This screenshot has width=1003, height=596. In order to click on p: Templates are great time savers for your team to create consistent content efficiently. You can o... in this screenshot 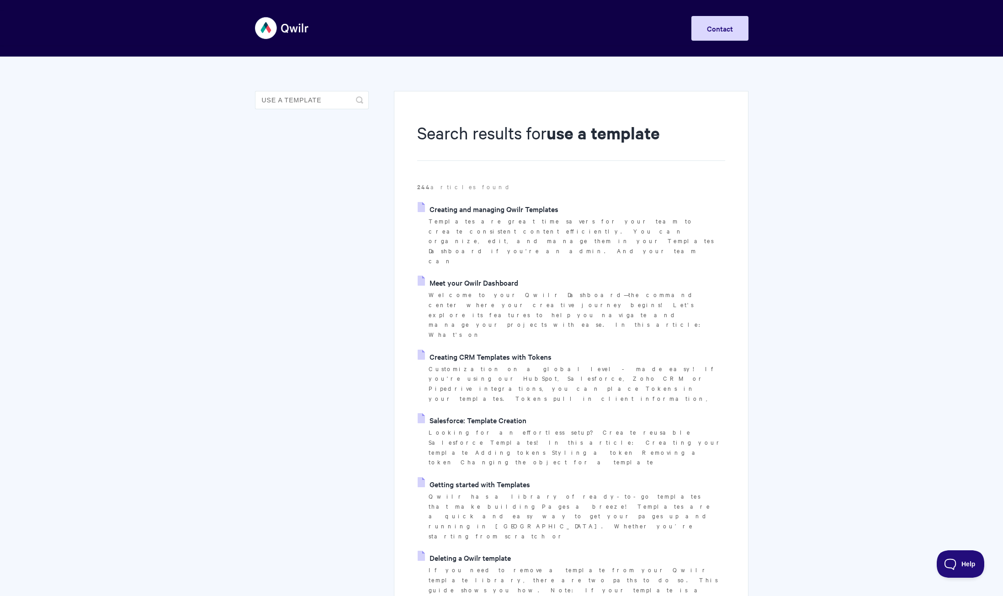, I will do `click(576, 241)`.